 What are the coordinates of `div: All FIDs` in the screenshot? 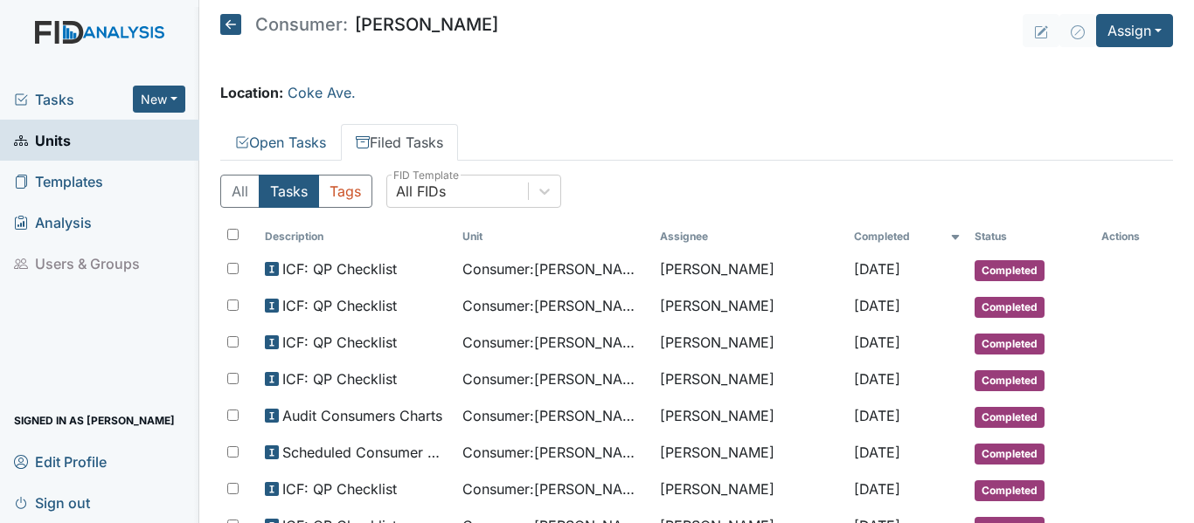 It's located at (420, 191).